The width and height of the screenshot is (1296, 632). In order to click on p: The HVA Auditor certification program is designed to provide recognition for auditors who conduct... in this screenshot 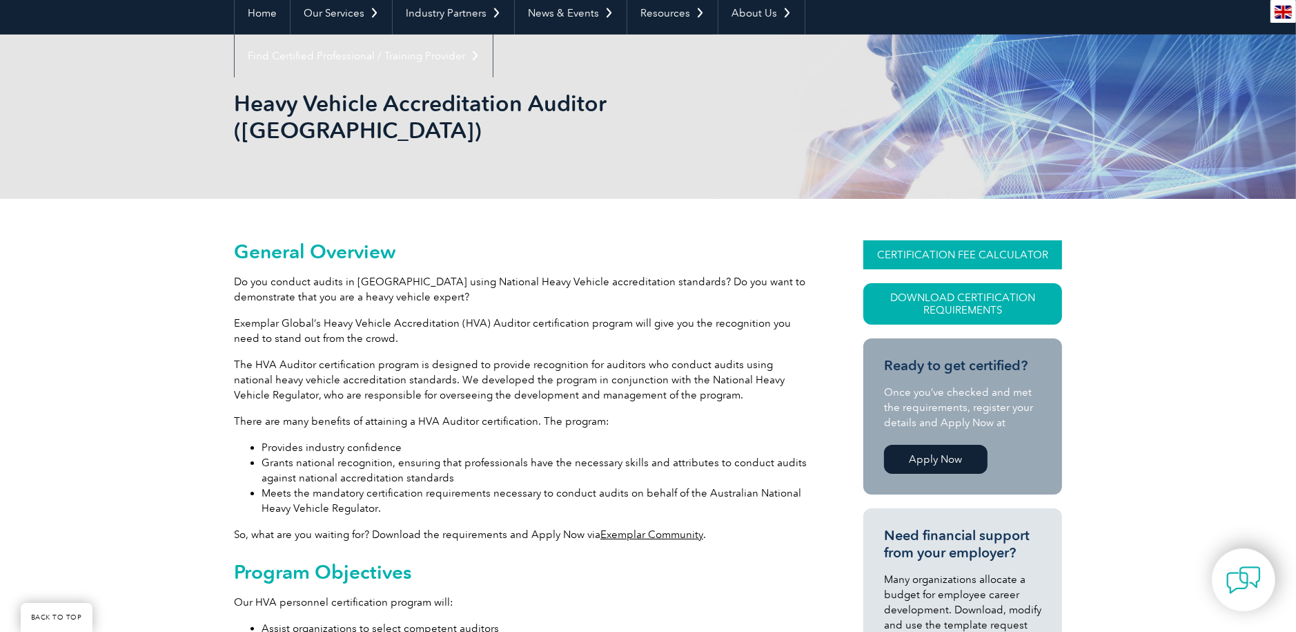, I will do `click(524, 380)`.